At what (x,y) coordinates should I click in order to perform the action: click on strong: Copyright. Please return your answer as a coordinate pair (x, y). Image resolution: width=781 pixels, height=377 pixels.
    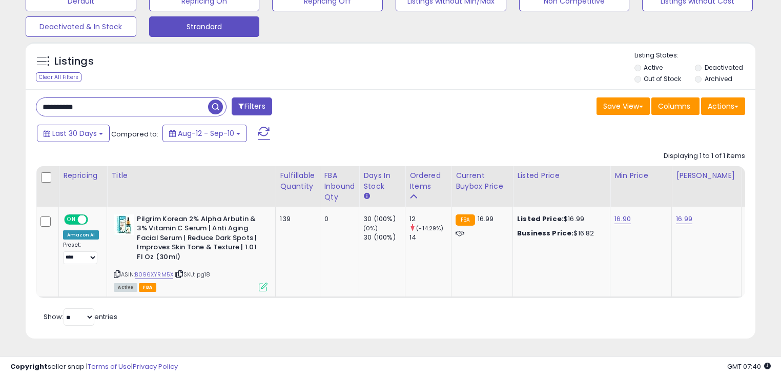
    Looking at the image, I should click on (29, 366).